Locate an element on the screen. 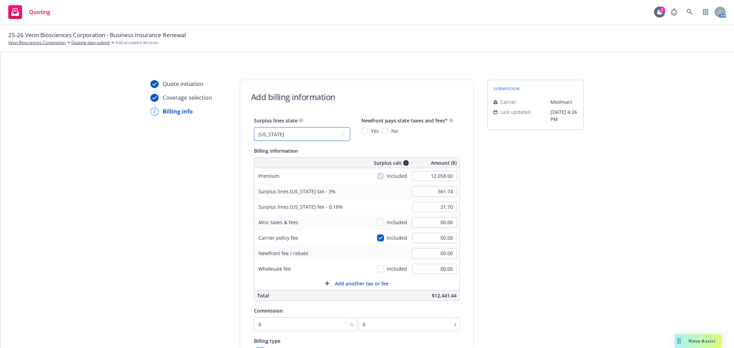  span: Newfront fee / rebate is located at coordinates (283, 253).